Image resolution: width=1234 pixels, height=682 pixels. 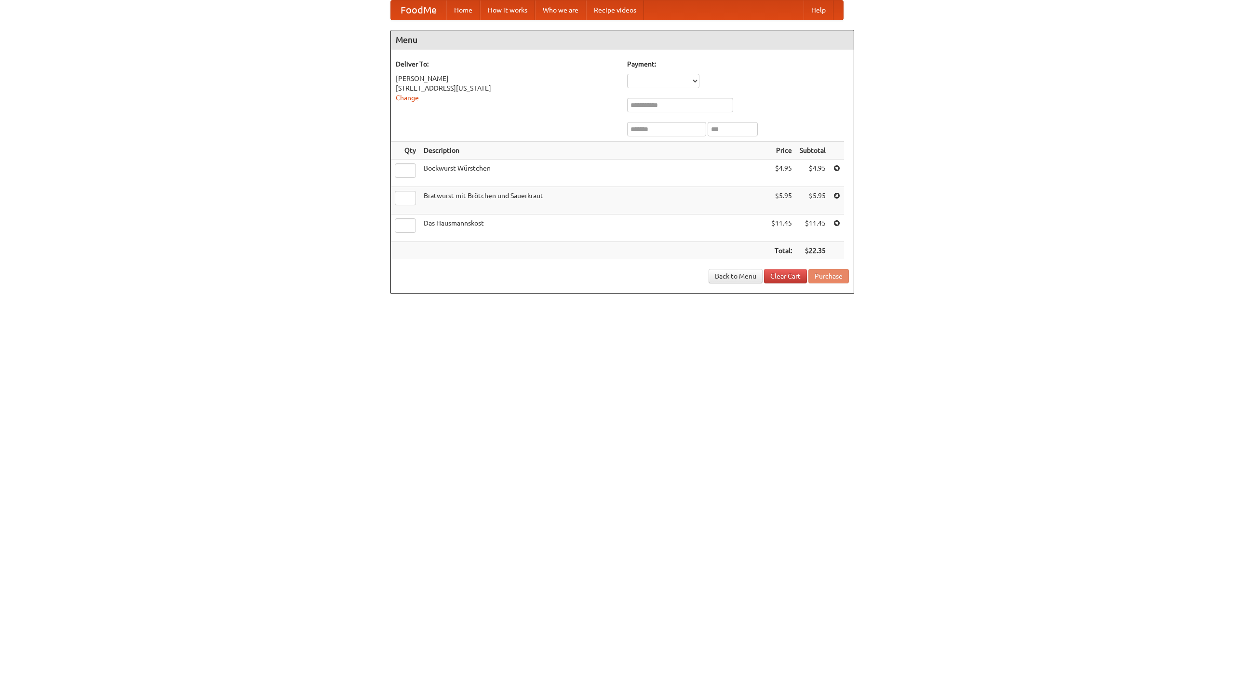 What do you see at coordinates (781, 150) in the screenshot?
I see `th: Price` at bounding box center [781, 150].